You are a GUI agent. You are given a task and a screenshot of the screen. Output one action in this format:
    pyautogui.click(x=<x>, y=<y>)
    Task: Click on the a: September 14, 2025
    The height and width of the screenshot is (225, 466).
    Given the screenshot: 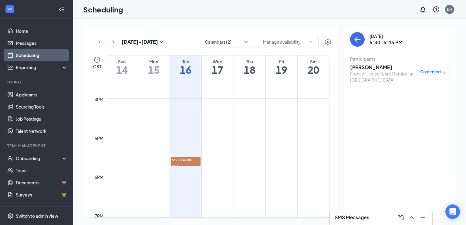 What is the action you would take?
    pyautogui.click(x=122, y=67)
    